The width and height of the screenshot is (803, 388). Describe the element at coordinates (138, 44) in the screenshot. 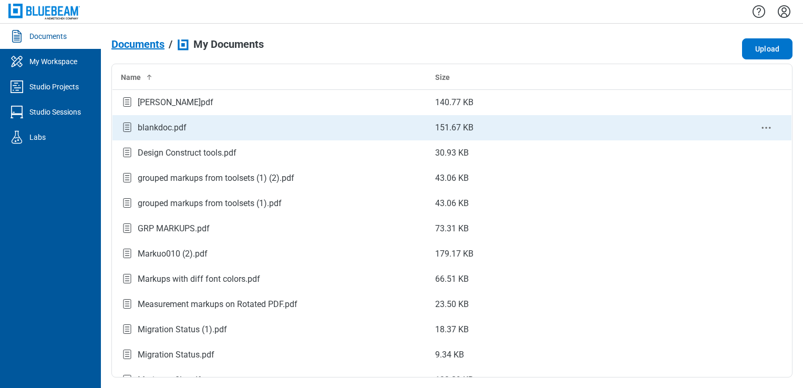

I see `span: Documents` at that location.